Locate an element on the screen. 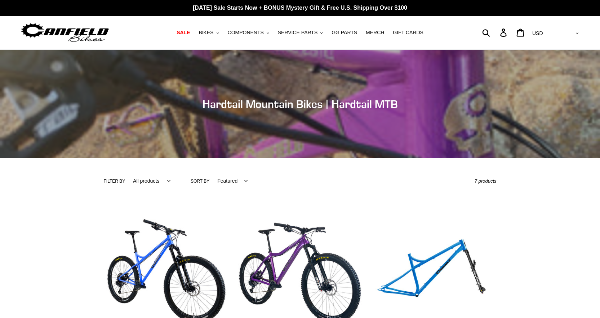 Image resolution: width=600 pixels, height=318 pixels. span: SERVICE PARTS is located at coordinates (298, 32).